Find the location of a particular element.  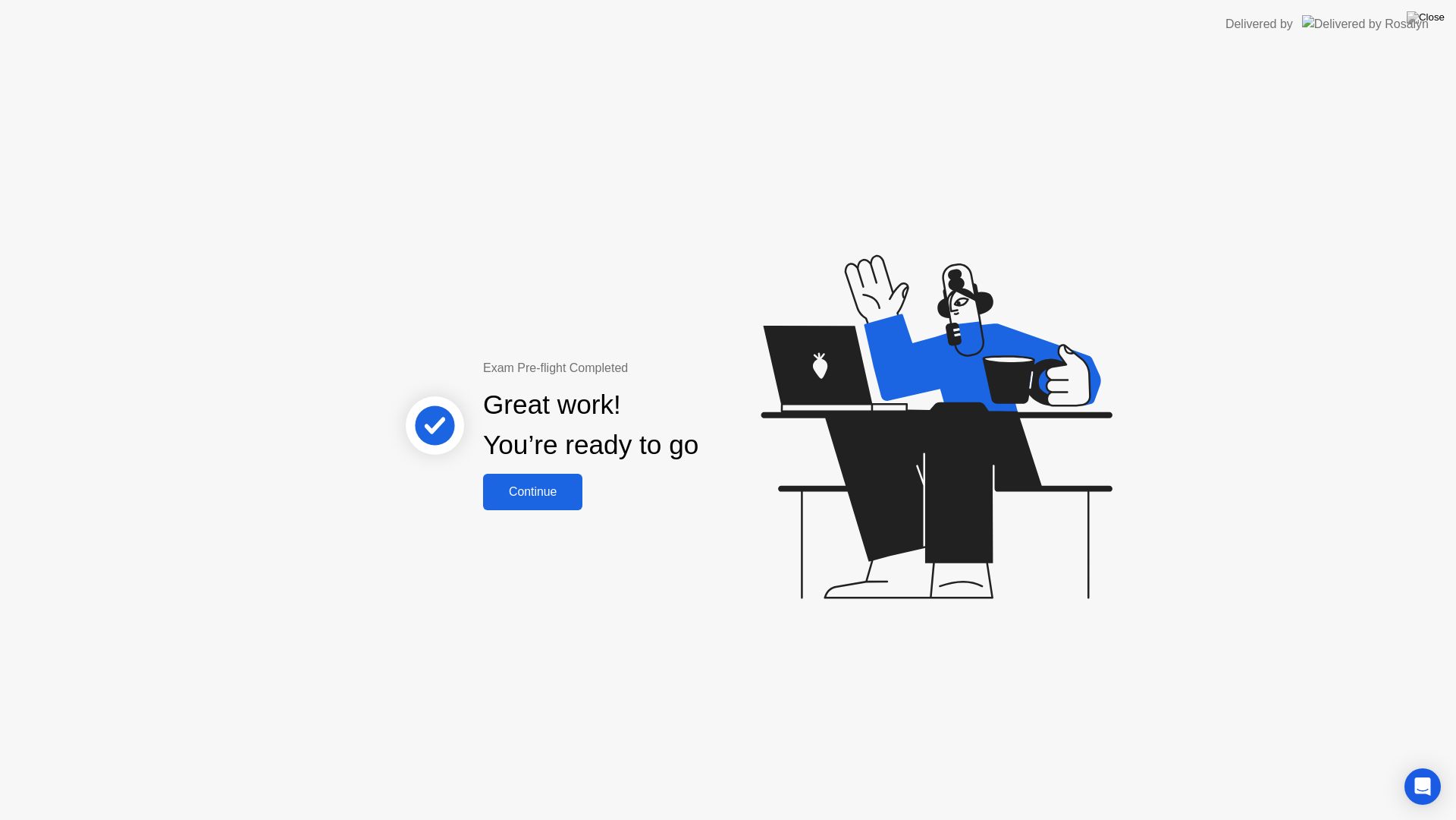

div: Exam Pre-flight Completed is located at coordinates (639, 368).